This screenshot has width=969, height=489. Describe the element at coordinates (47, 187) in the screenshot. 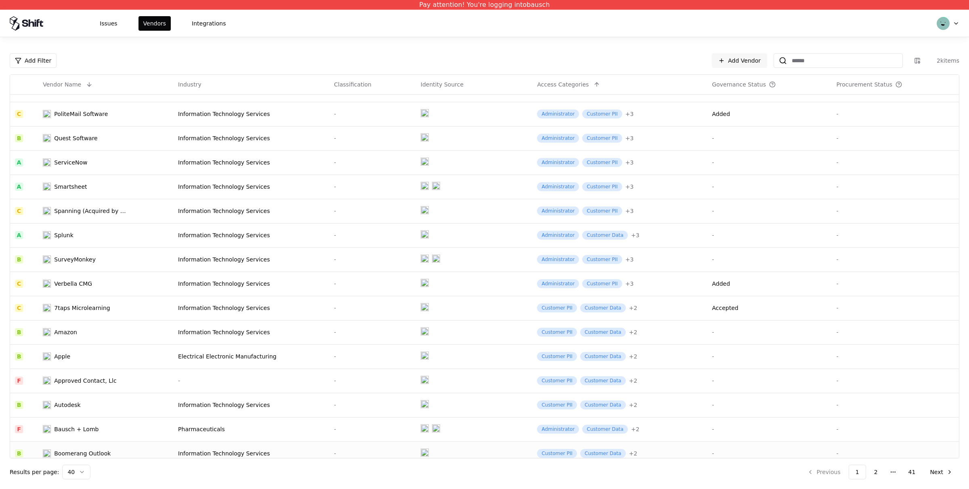

I see `img: Smartsheet` at that location.